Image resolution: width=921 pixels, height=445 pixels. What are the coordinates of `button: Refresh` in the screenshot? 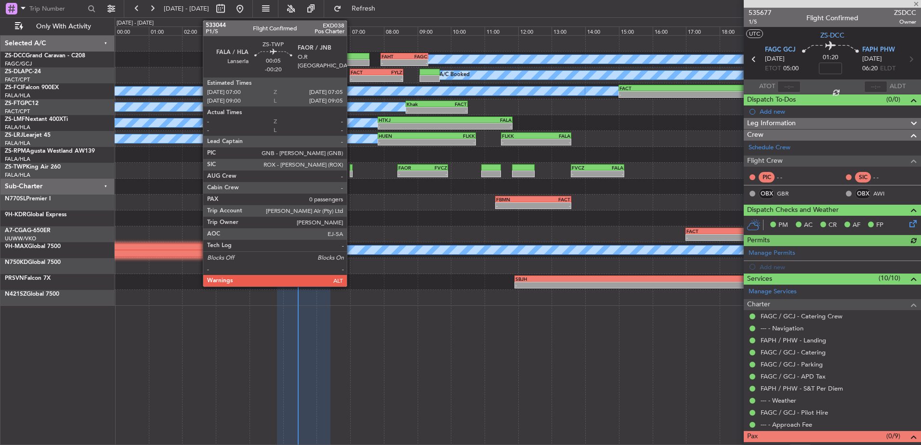 It's located at (358, 9).